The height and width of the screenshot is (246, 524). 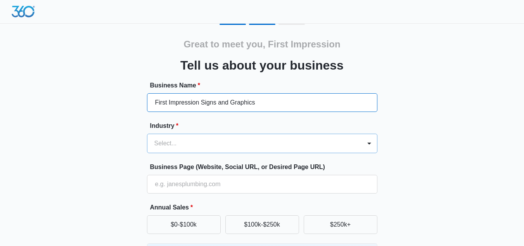 I want to click on input: e.g. Jane's Plumbing, so click(x=262, y=102).